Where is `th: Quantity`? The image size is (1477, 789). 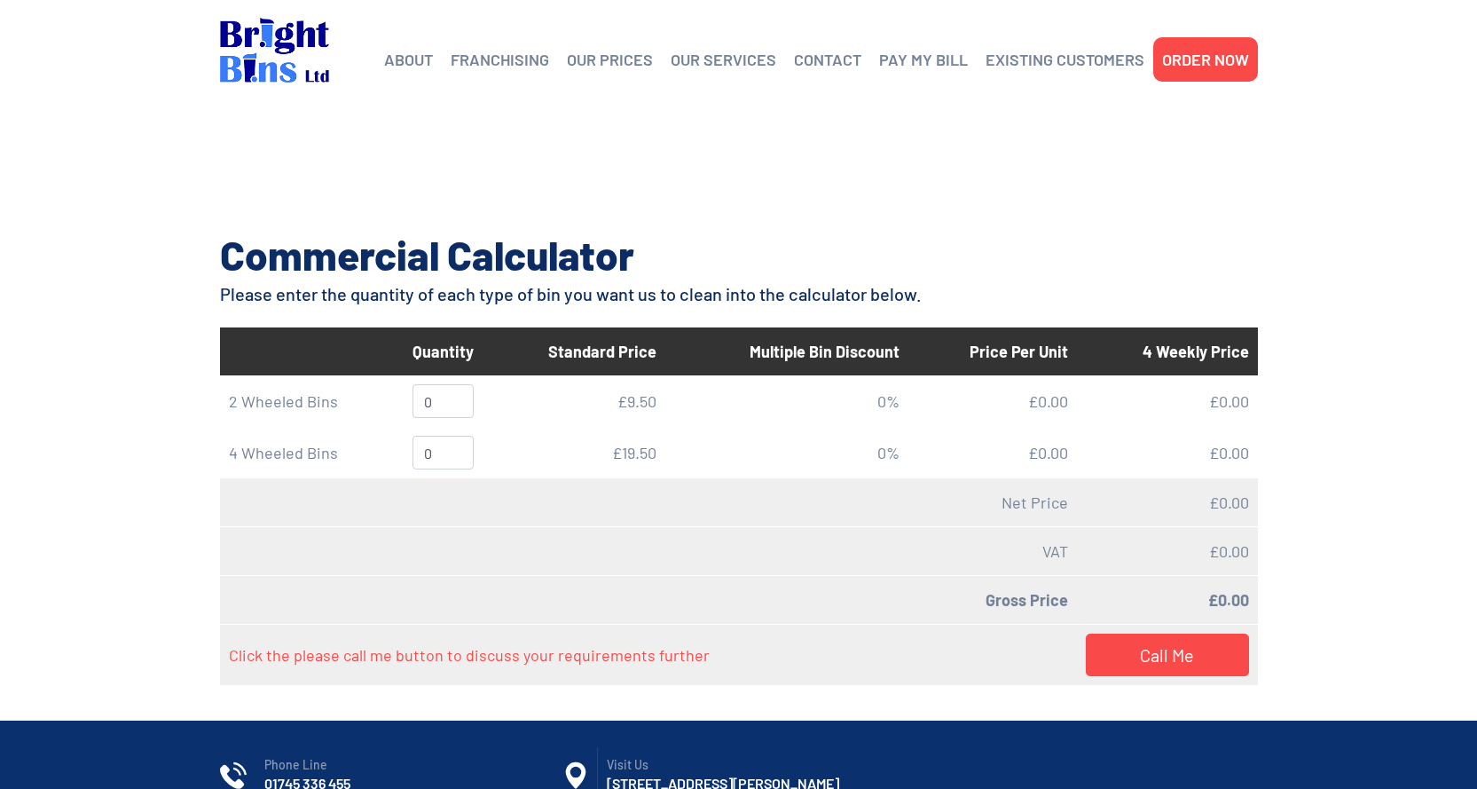 th: Quantity is located at coordinates (443, 351).